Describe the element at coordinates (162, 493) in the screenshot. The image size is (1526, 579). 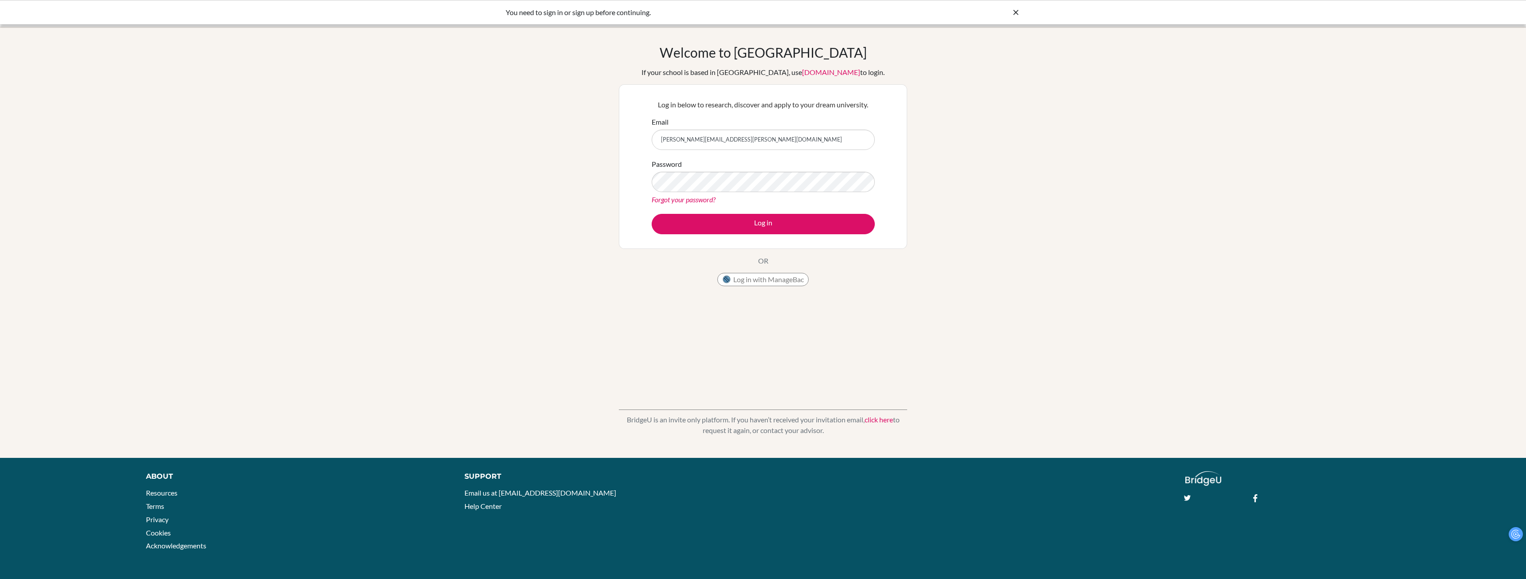
I see `a: Resources` at that location.